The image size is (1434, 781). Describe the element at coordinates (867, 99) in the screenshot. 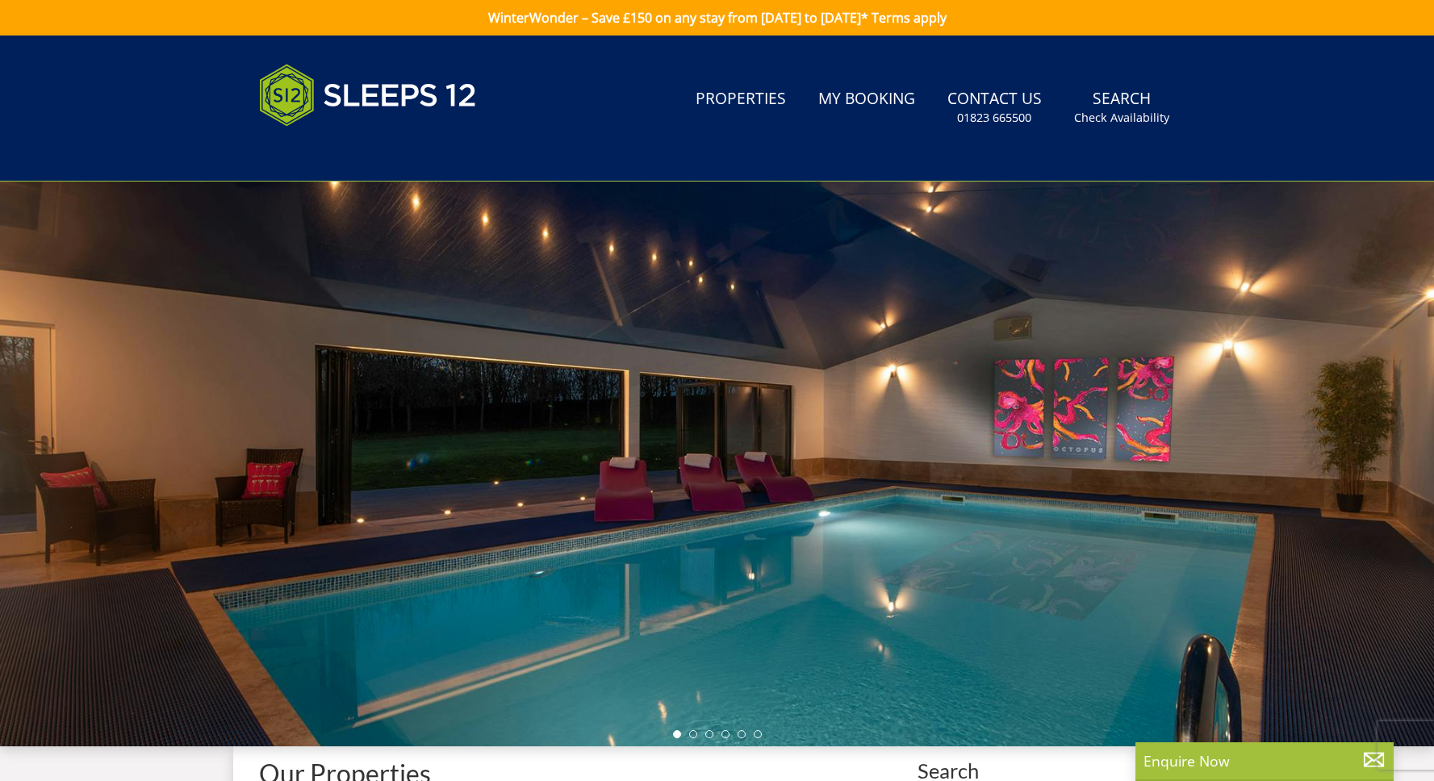

I see `a: My Booking` at that location.